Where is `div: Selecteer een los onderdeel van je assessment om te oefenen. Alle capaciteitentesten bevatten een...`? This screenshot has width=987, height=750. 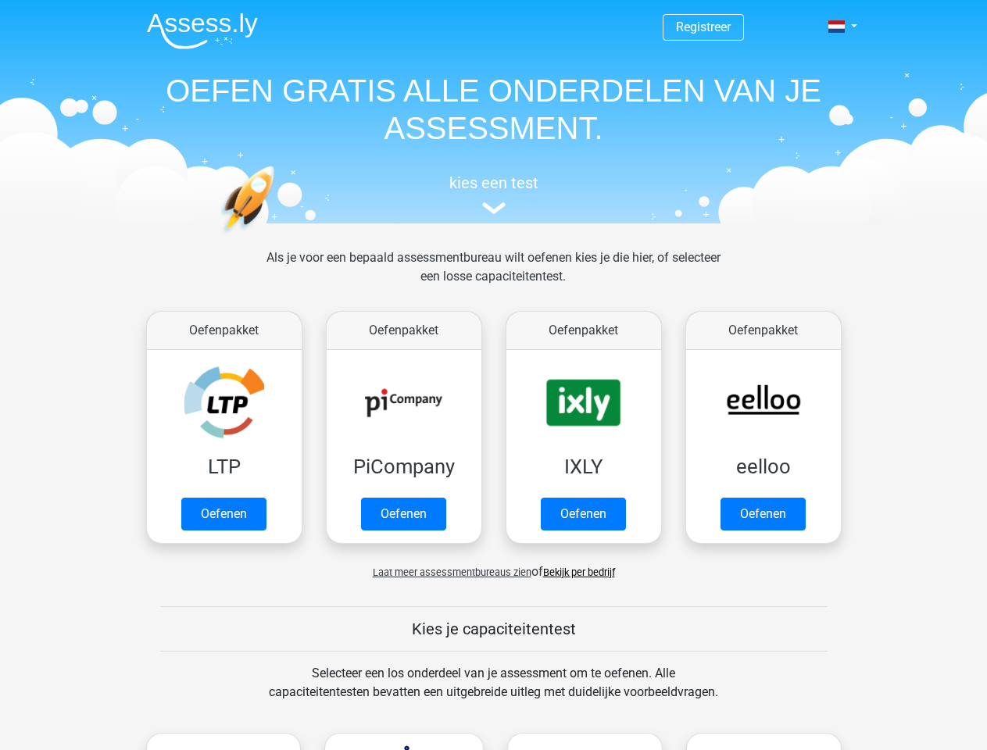 div: Selecteer een los onderdeel van je assessment om te oefenen. Alle capaciteitentesten bevatten een... is located at coordinates (493, 692).